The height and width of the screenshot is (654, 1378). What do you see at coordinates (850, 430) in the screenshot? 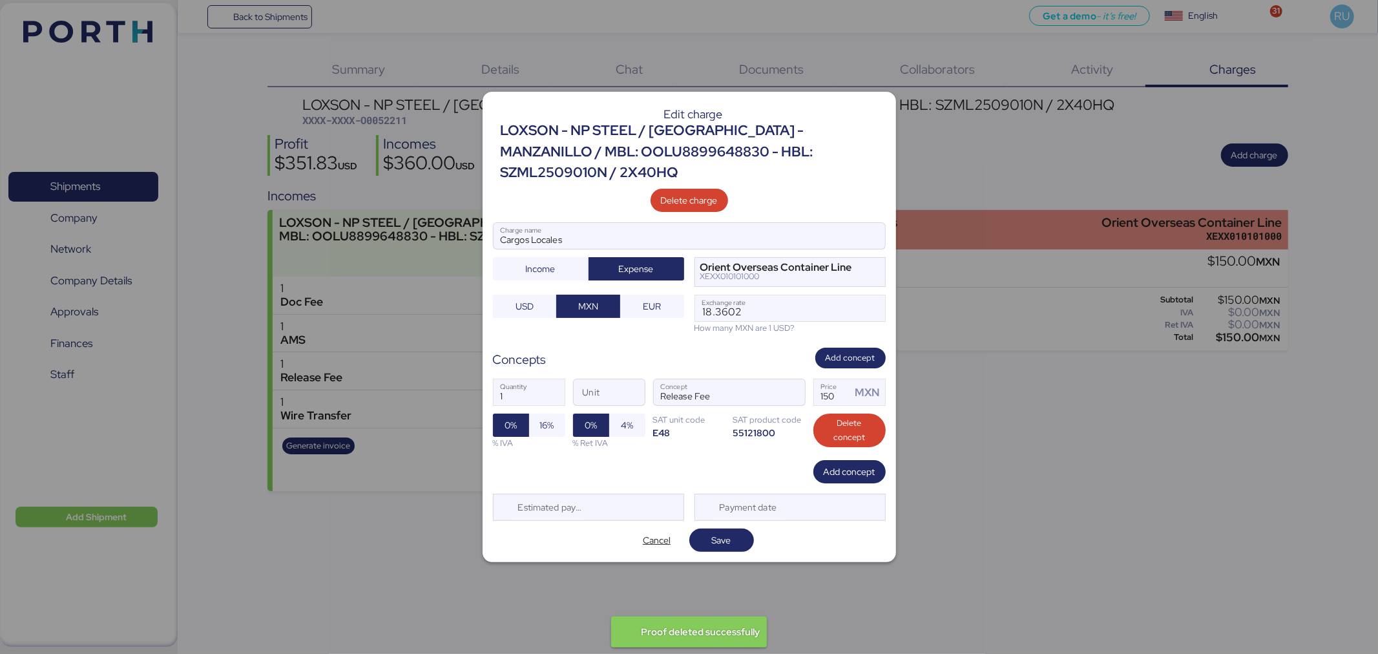
I see `button: Delete concept` at bounding box center [850, 430].